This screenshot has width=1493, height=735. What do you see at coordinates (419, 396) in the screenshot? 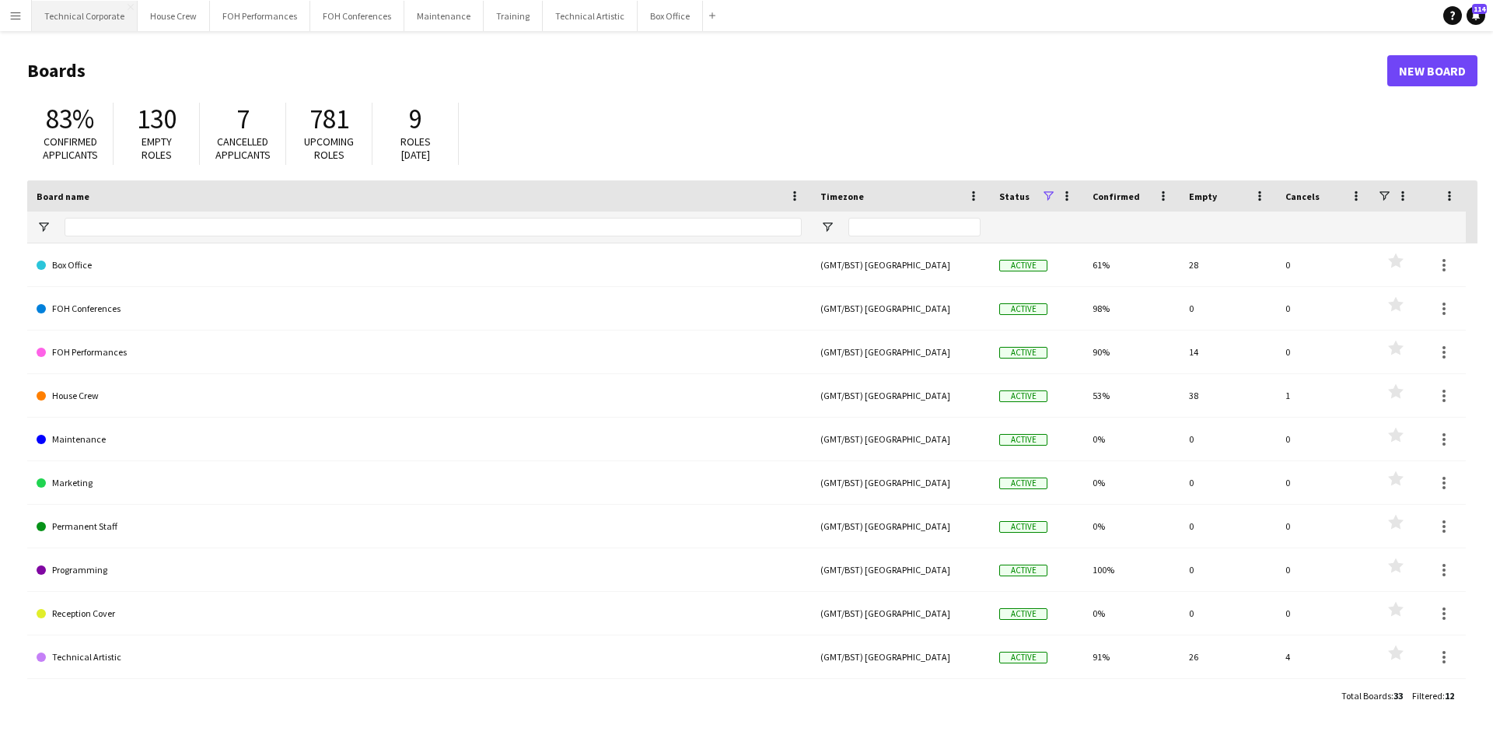
I see `a: House Crew` at bounding box center [419, 396].